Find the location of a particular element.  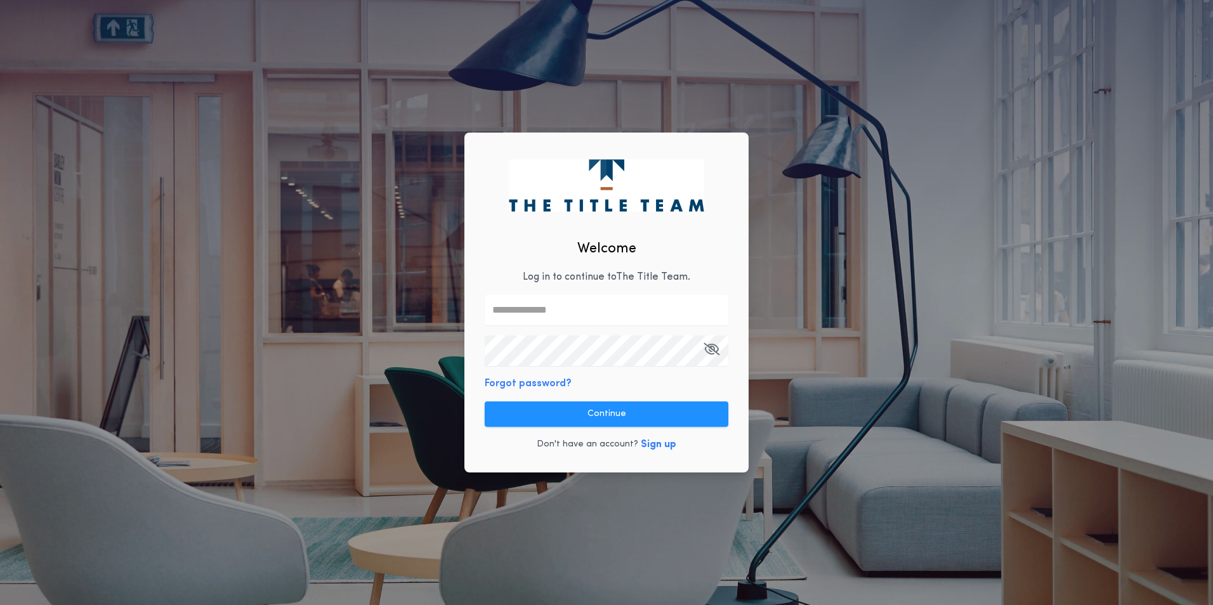

button: Continue is located at coordinates (607, 414).